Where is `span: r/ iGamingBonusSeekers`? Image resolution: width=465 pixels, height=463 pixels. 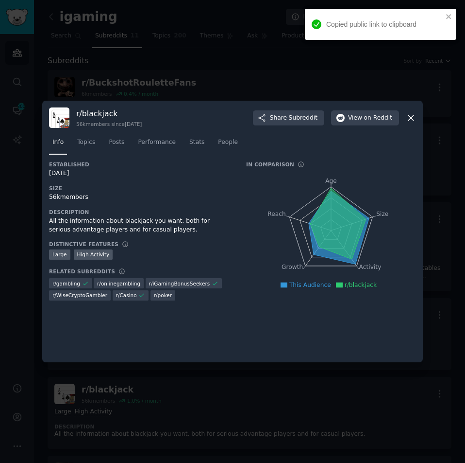
span: r/ iGamingBonusSeekers is located at coordinates (180, 283).